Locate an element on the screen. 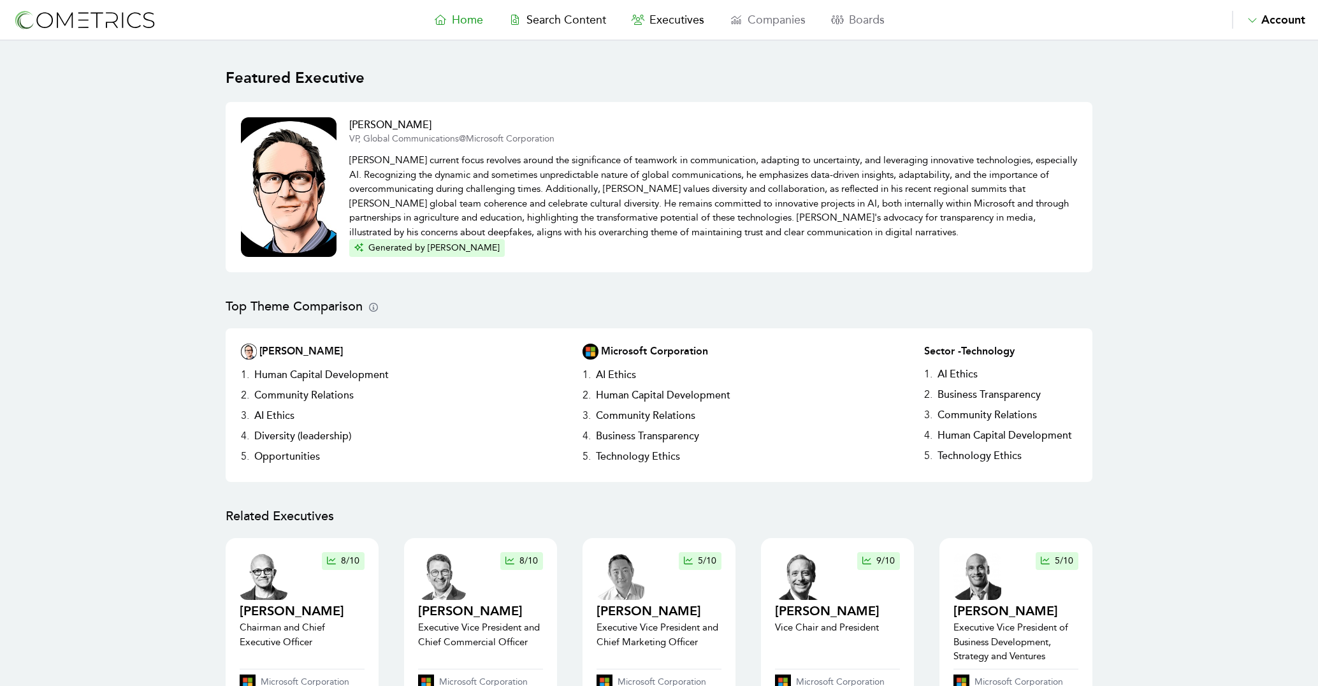 This screenshot has width=1318, height=686. span: Companies is located at coordinates (776, 20).